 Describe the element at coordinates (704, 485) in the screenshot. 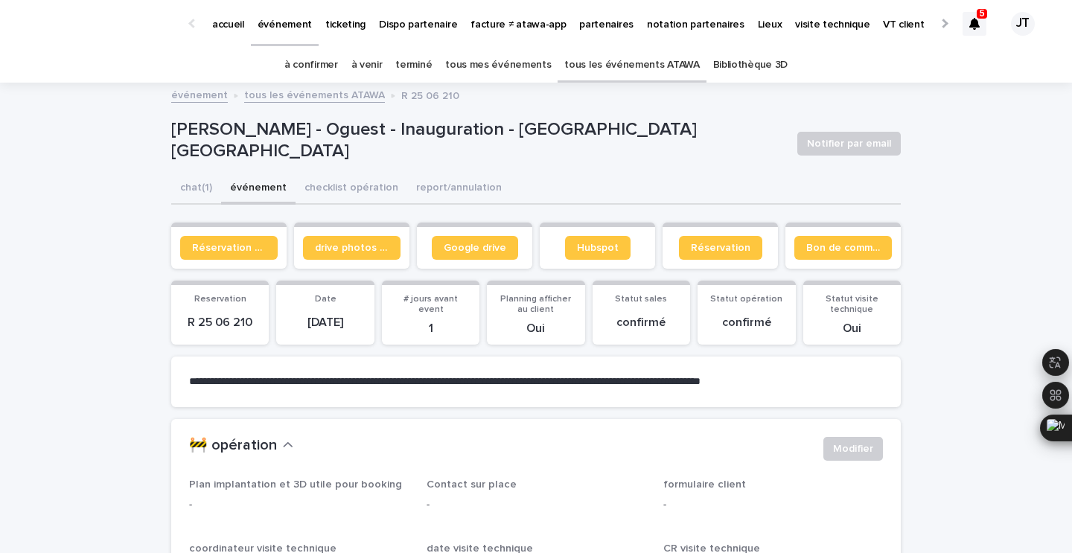

I see `span: formulaire client` at that location.